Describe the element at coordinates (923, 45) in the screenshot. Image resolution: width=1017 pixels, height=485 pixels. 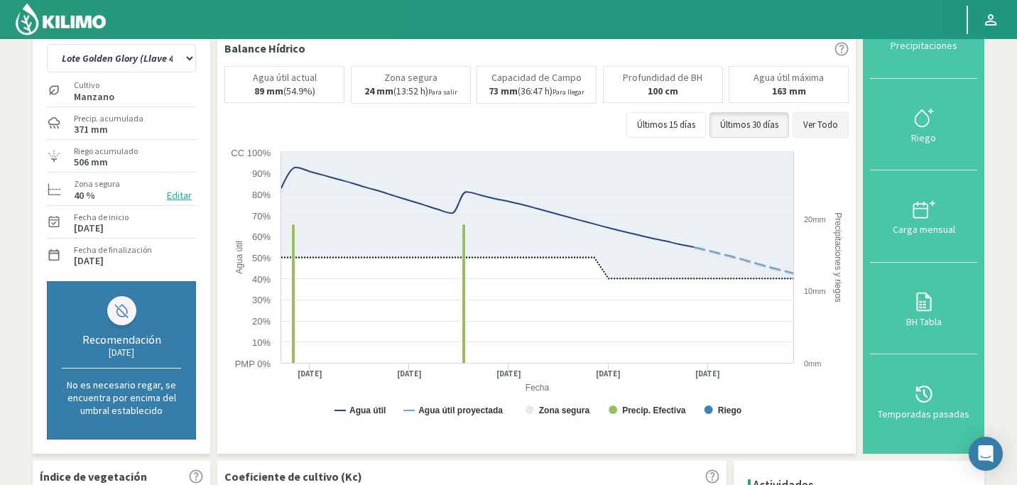
I see `div: Precipitaciones` at that location.